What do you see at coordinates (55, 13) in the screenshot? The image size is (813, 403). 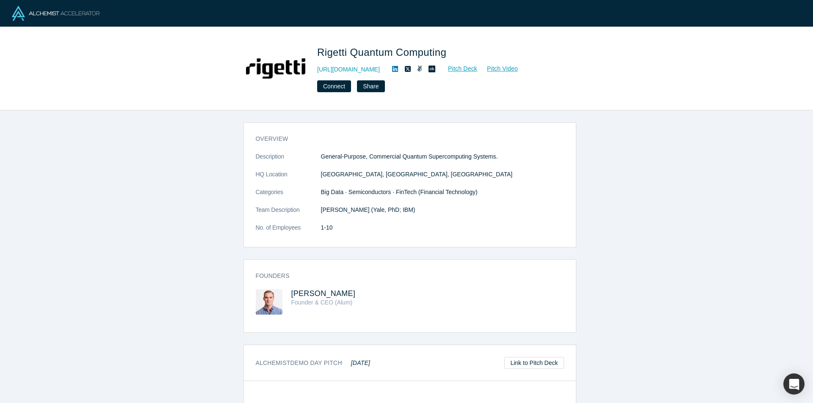 I see `img: Alchemist Logo` at bounding box center [55, 13].